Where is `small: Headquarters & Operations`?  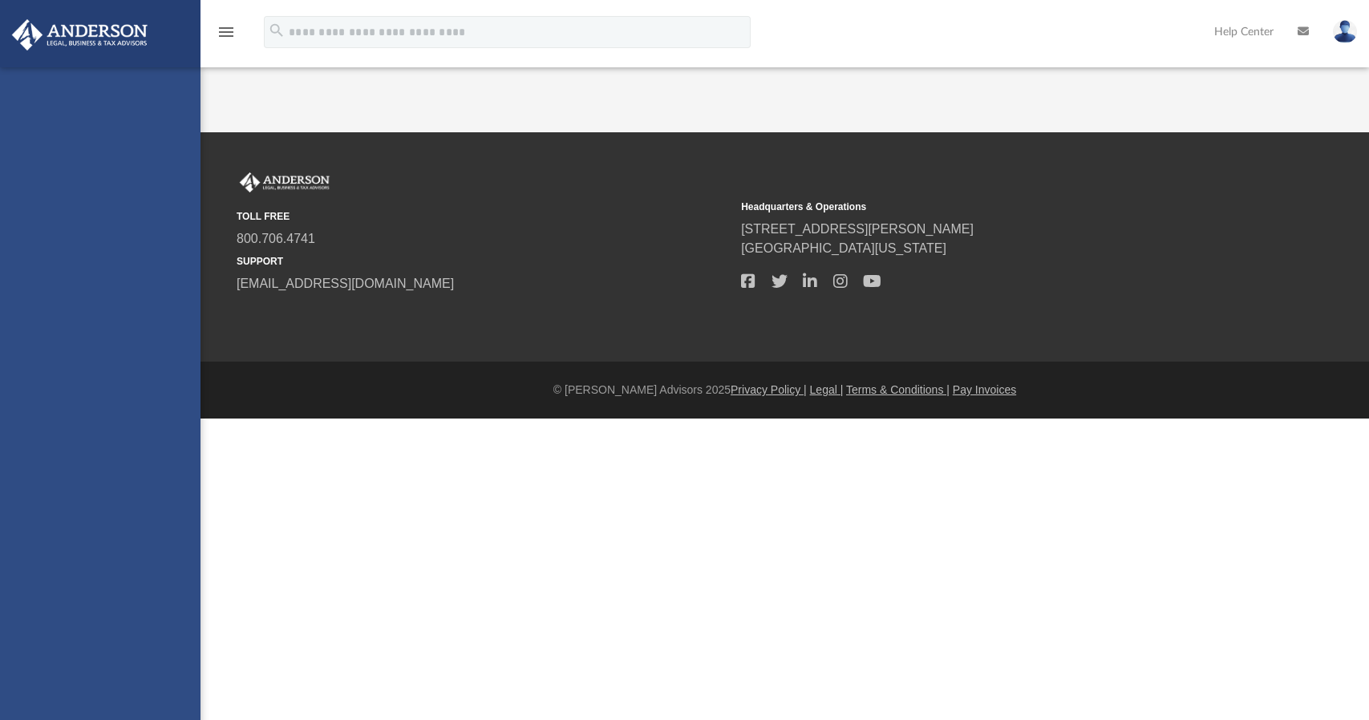
small: Headquarters & Operations is located at coordinates (987, 207).